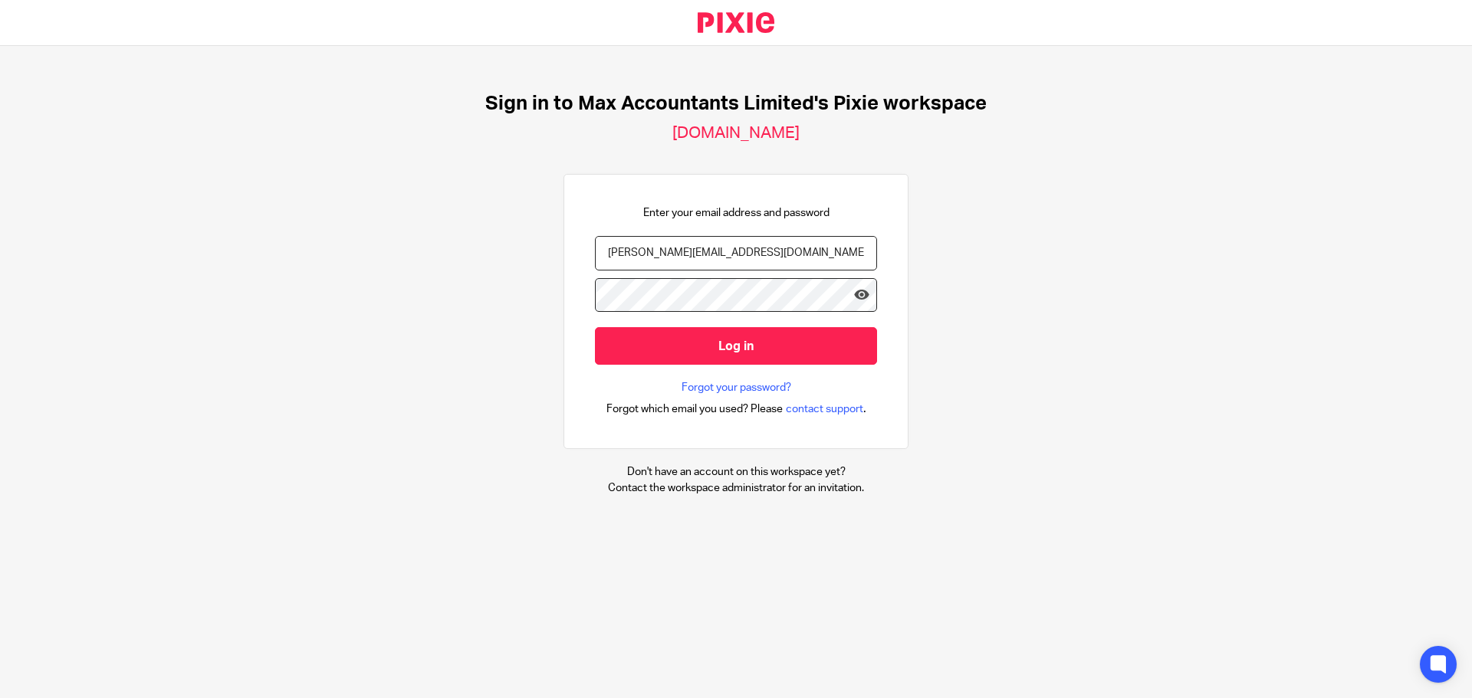 The width and height of the screenshot is (1472, 698). I want to click on a: Forgot your password?, so click(736, 388).